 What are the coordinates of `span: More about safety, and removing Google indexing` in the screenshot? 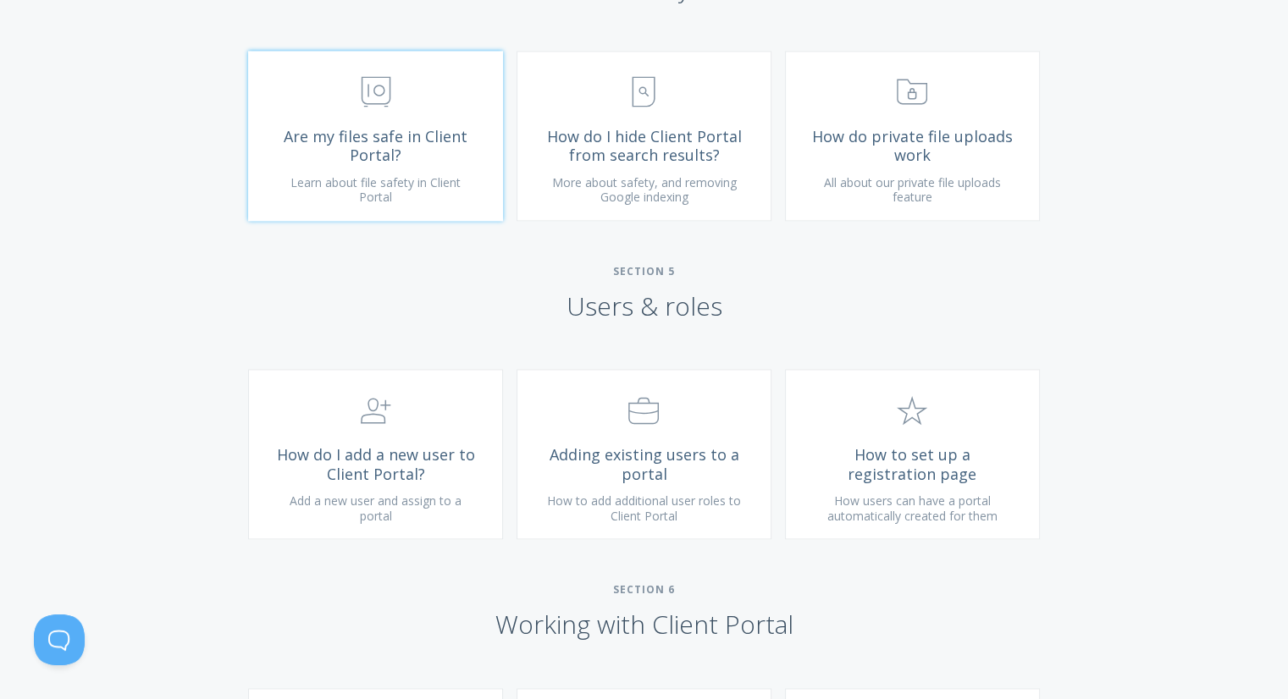 It's located at (644, 190).